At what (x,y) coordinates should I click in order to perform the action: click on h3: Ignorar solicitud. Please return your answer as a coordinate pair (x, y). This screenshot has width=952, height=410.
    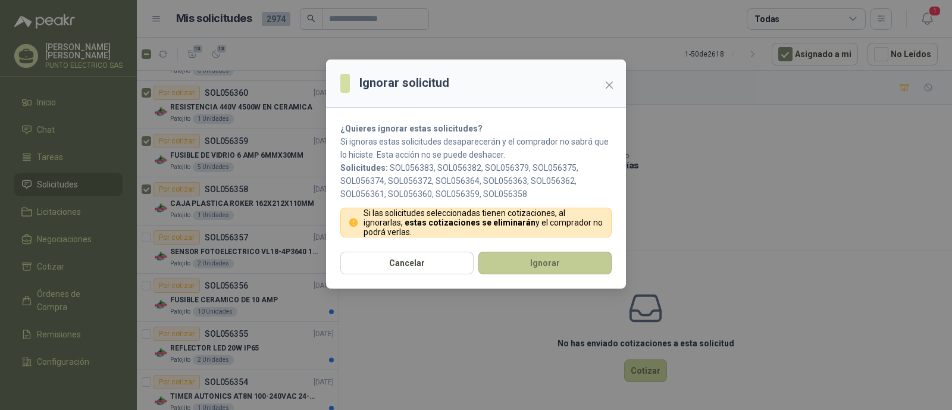
    Looking at the image, I should click on (404, 83).